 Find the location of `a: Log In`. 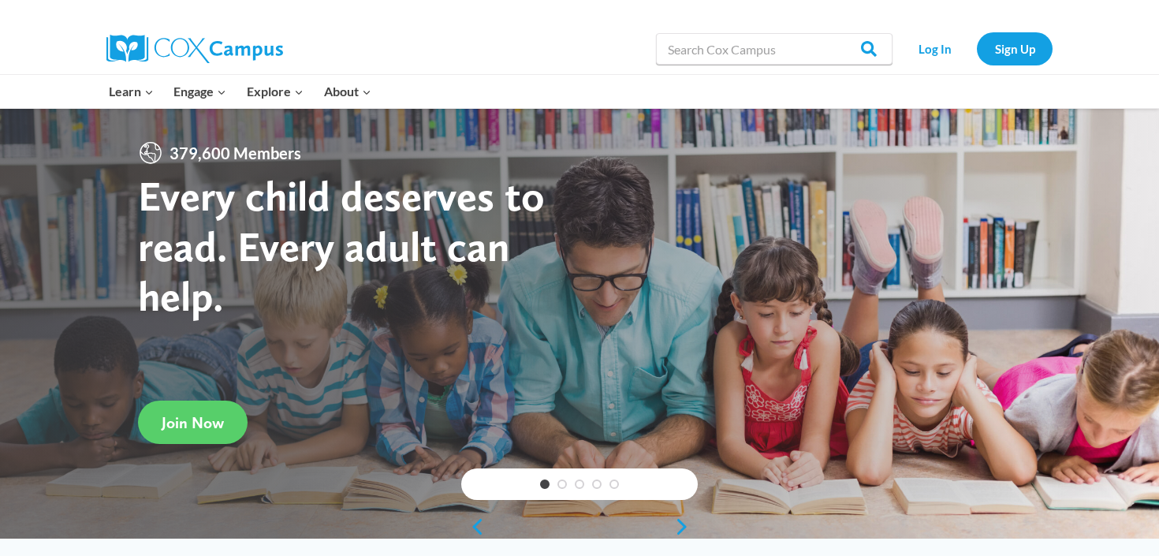

a: Log In is located at coordinates (934, 48).